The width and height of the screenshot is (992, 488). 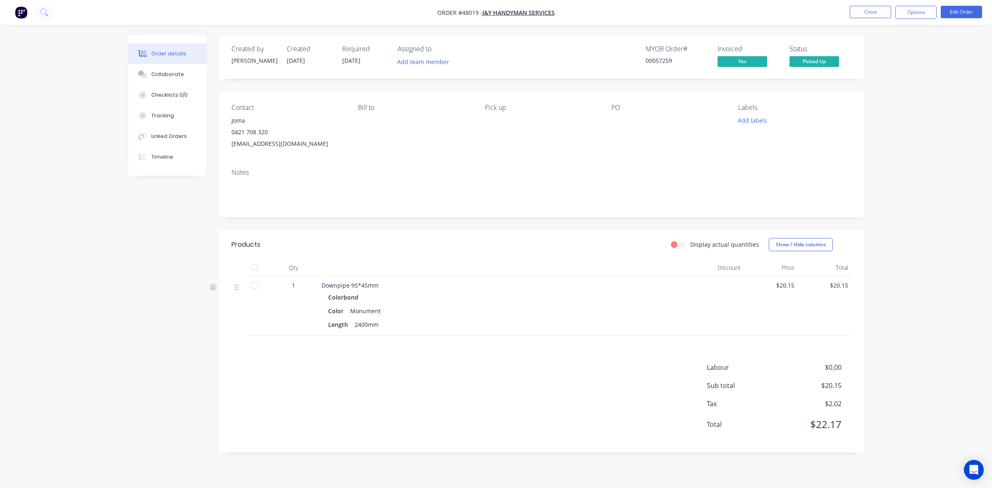 What do you see at coordinates (542, 172) in the screenshot?
I see `div: Notes` at bounding box center [542, 172].